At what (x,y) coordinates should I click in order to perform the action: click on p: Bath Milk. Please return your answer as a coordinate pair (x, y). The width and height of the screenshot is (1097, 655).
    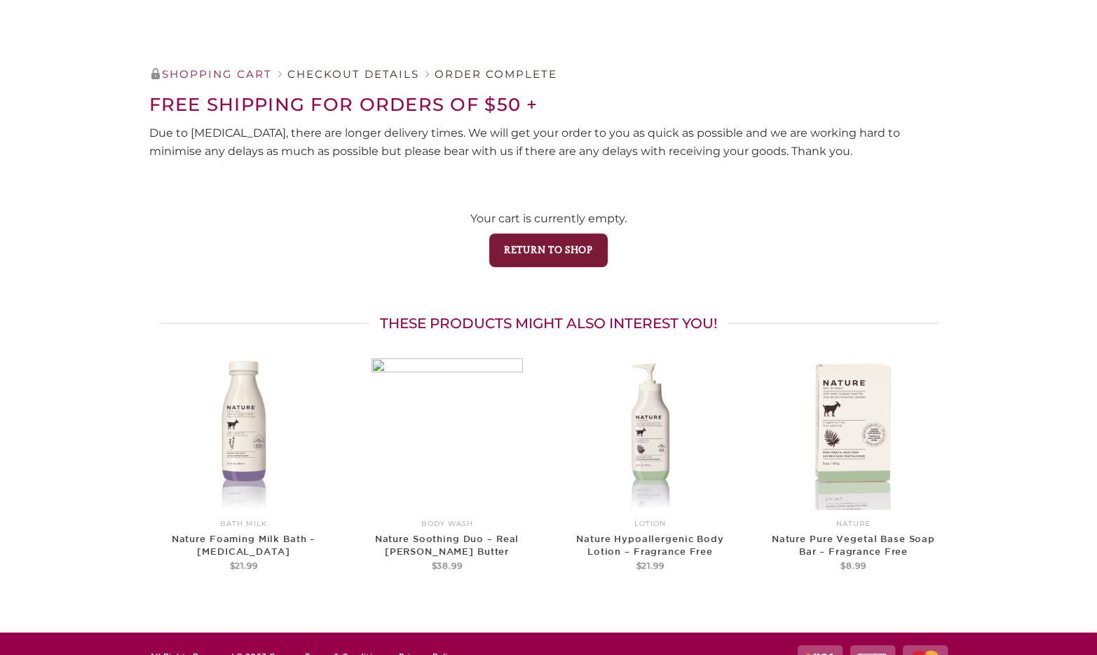
    Looking at the image, I should click on (243, 524).